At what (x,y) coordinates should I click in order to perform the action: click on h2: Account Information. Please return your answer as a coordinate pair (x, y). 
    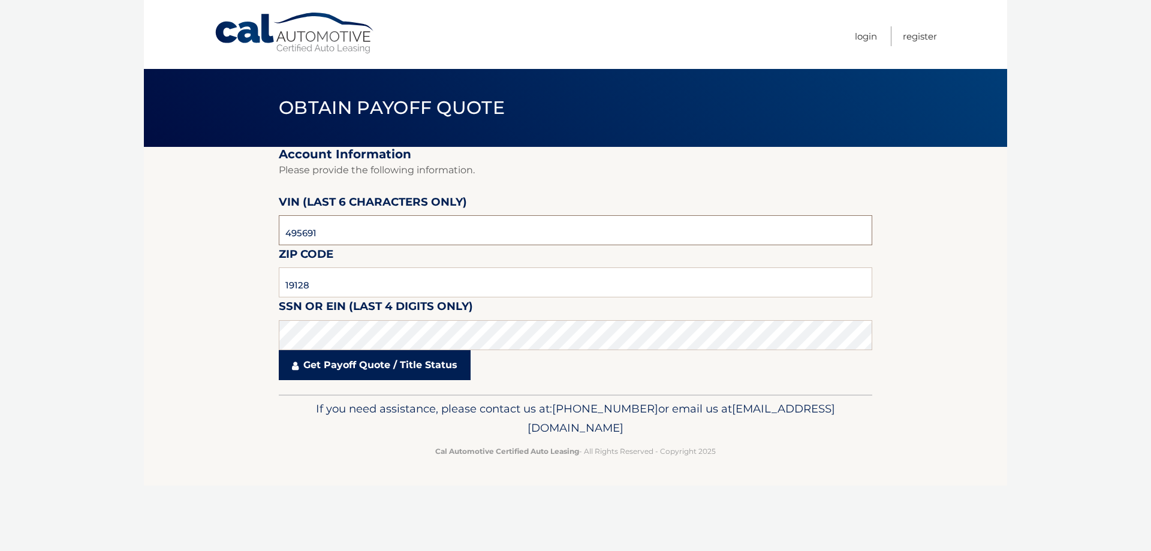
    Looking at the image, I should click on (575, 154).